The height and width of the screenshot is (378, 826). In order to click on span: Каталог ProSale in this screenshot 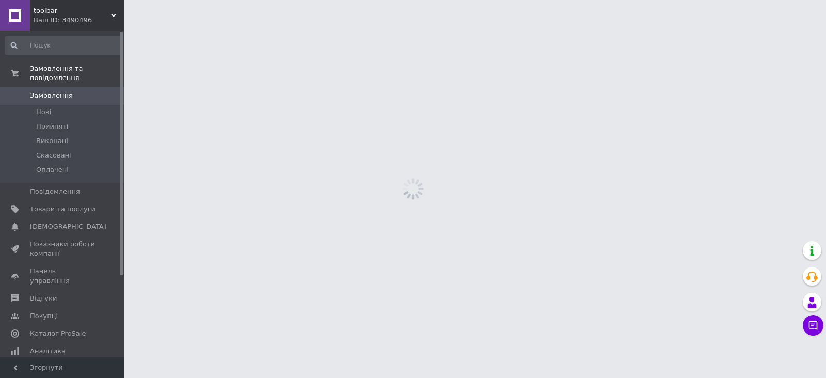, I will do `click(58, 334)`.